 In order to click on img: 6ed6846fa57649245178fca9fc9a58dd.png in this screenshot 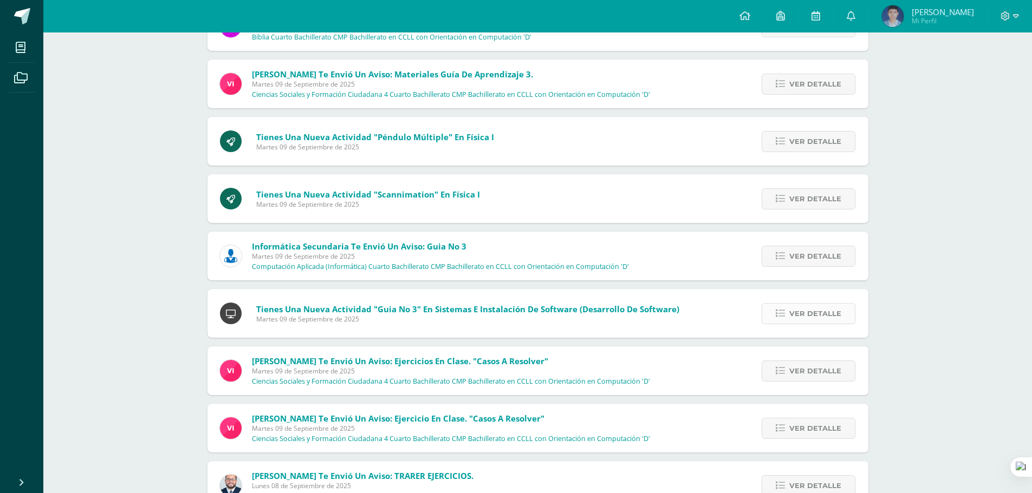, I will do `click(231, 256)`.